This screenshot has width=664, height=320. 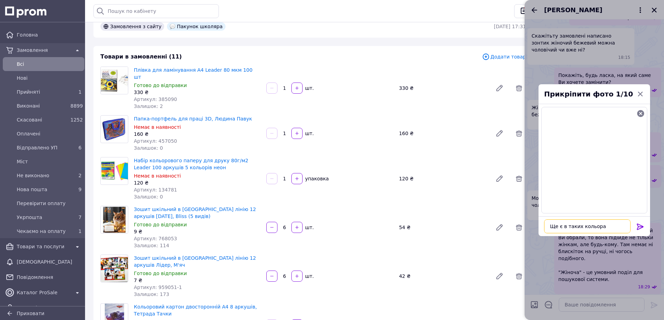 What do you see at coordinates (77, 106) in the screenshot?
I see `span: 8899` at bounding box center [77, 106].